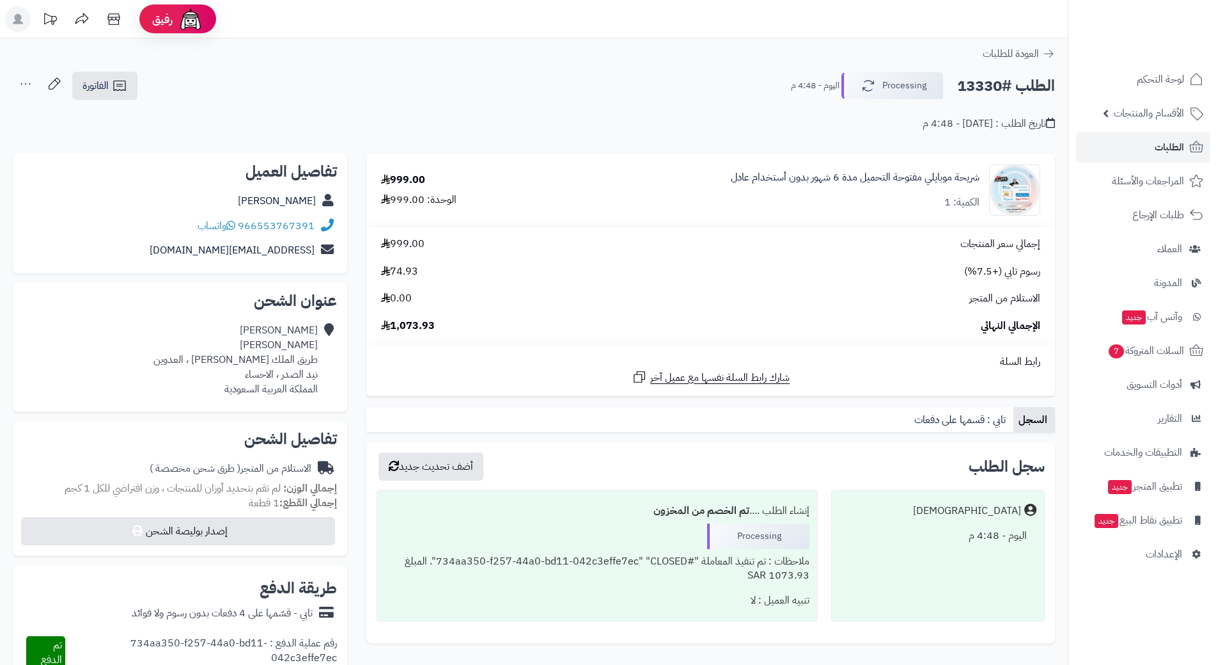 The width and height of the screenshot is (1218, 665). Describe the element at coordinates (597, 600) in the screenshot. I see `div: تنبيه العميل : لا` at that location.